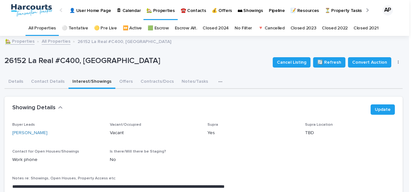 The image size is (411, 192). I want to click on a: Closed 2024, so click(215, 28).